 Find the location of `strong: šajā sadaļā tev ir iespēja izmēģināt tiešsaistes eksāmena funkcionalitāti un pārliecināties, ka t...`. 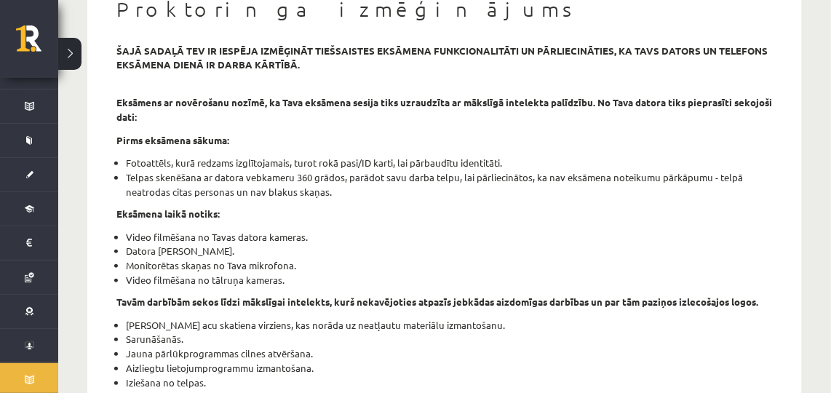

strong: šajā sadaļā tev ir iespēja izmēģināt tiešsaistes eksāmena funkcionalitāti un pārliecināties, ka t... is located at coordinates (442, 57).